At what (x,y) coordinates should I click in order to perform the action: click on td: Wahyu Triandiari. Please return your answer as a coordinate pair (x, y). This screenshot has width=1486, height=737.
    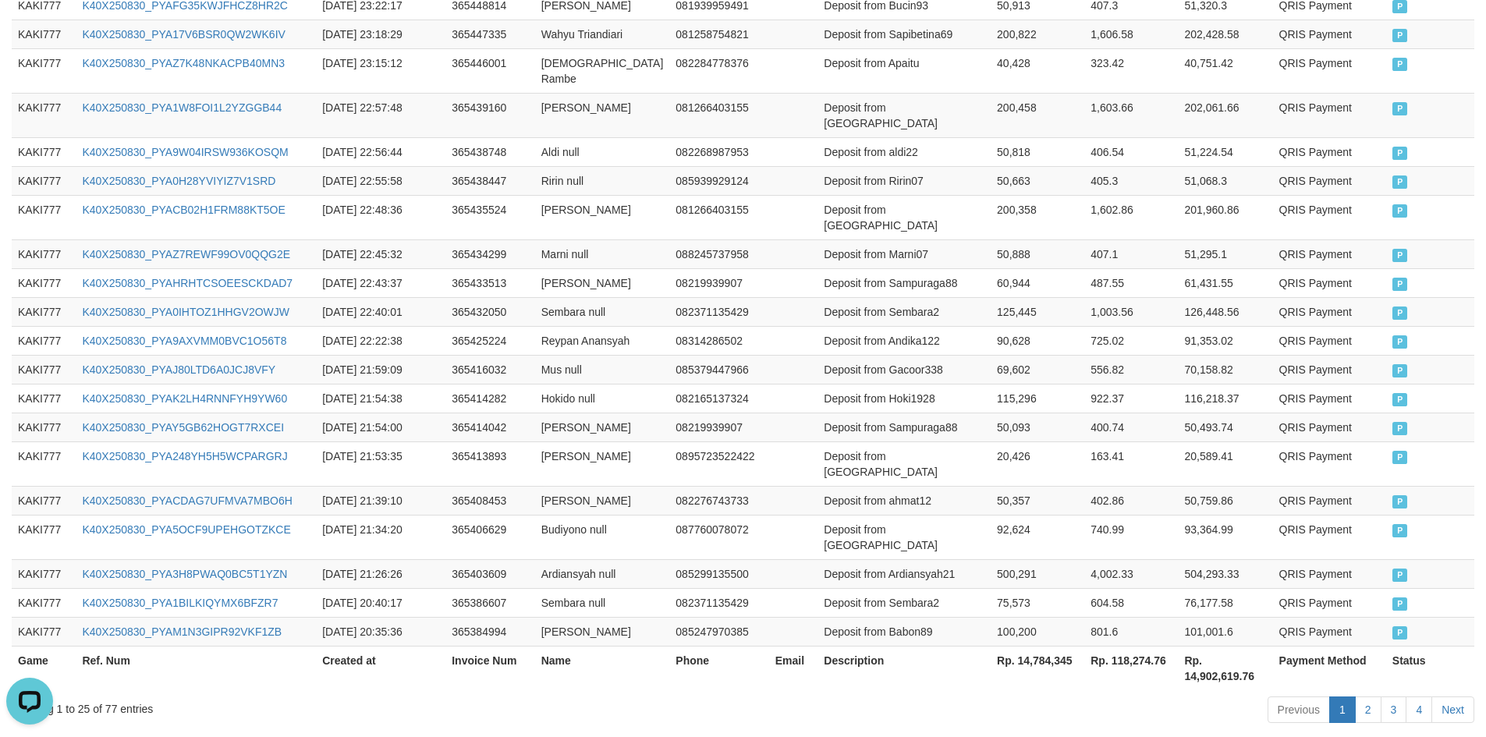
    Looking at the image, I should click on (602, 34).